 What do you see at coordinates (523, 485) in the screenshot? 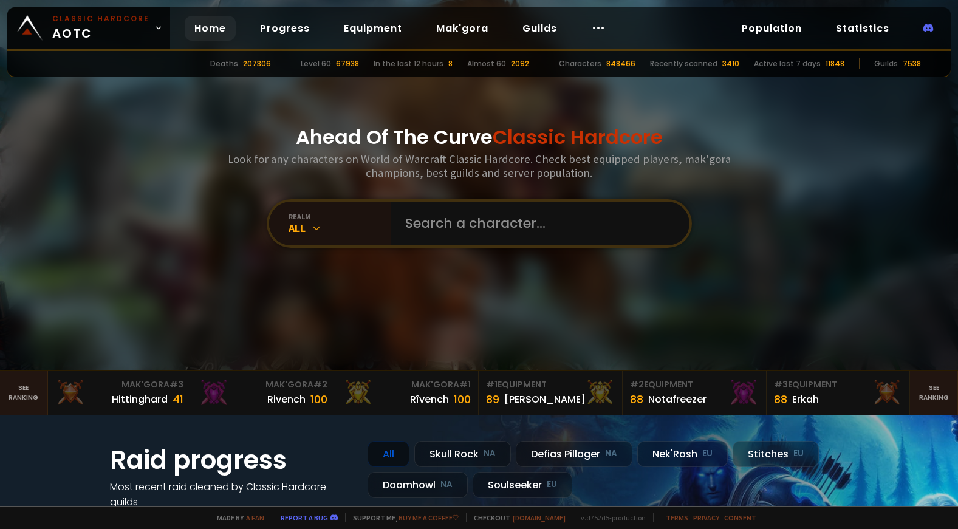
I see `div: Soulseeker` at bounding box center [523, 485].